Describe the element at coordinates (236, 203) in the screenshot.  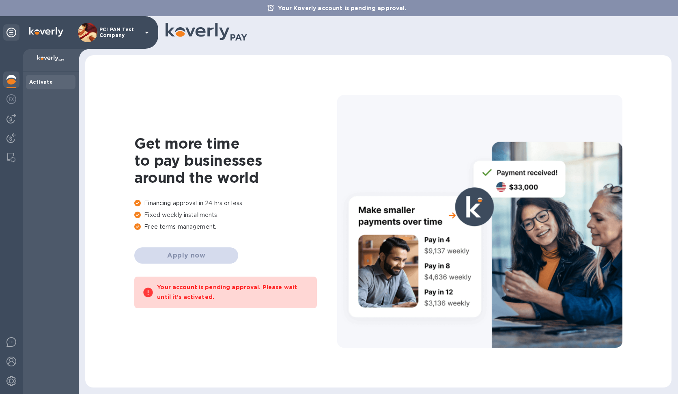
I see `p: Financing approval in 24 hrs or less.` at that location.